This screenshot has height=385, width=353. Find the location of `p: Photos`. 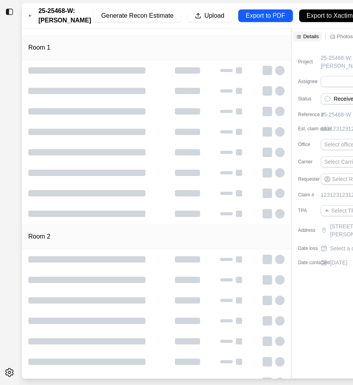

p: Photos is located at coordinates (345, 36).